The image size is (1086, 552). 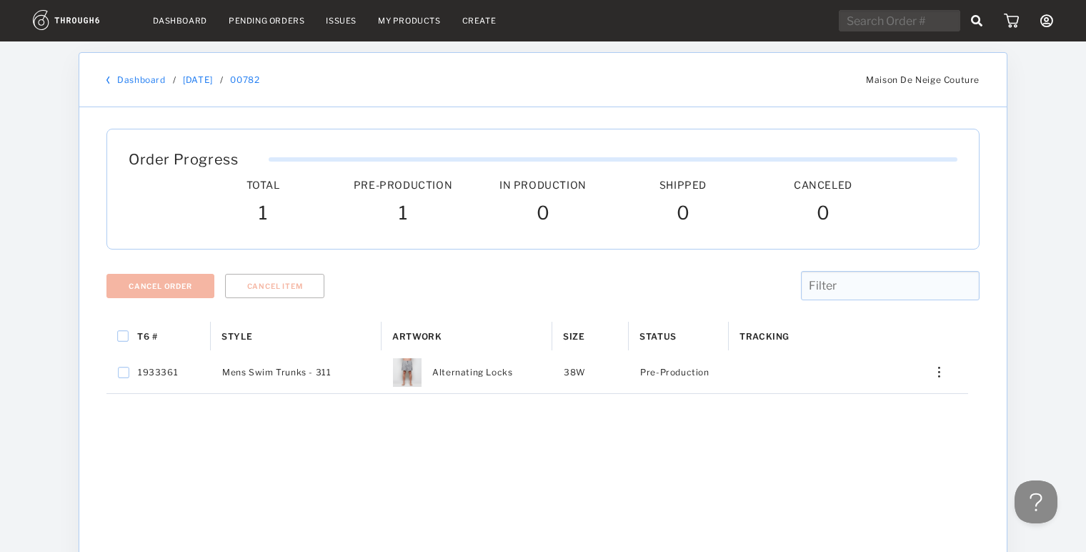 What do you see at coordinates (160, 286) in the screenshot?
I see `button: Cancel Order` at bounding box center [160, 286].